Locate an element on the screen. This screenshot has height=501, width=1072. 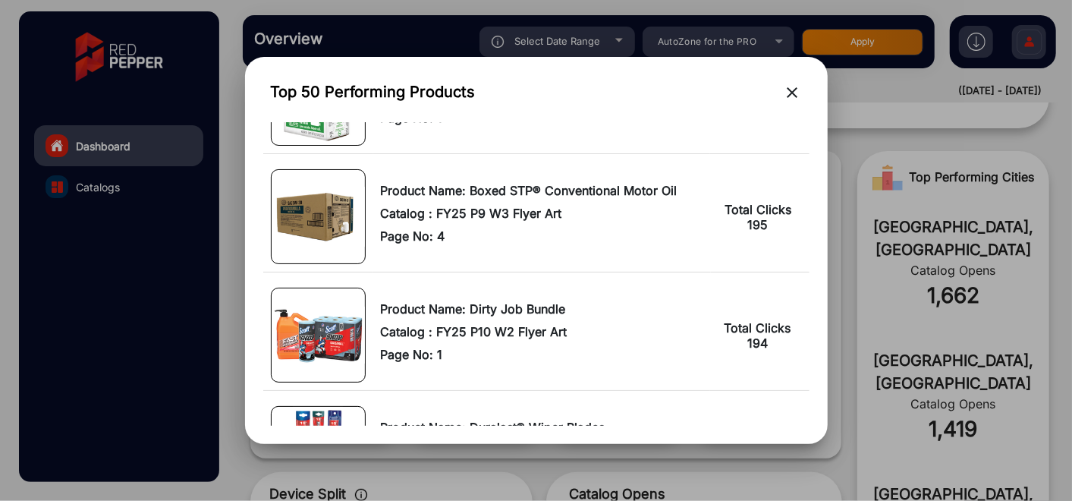
span: Page No: 1 is located at coordinates (542, 354).